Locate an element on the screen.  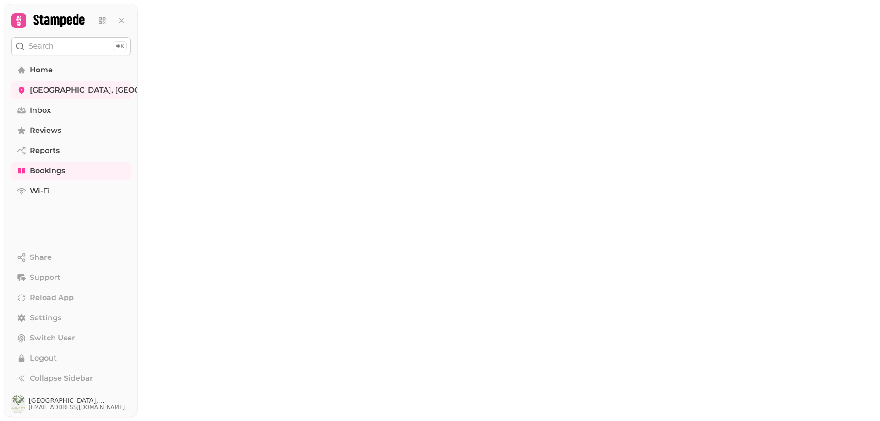
button: Share is located at coordinates (71, 257).